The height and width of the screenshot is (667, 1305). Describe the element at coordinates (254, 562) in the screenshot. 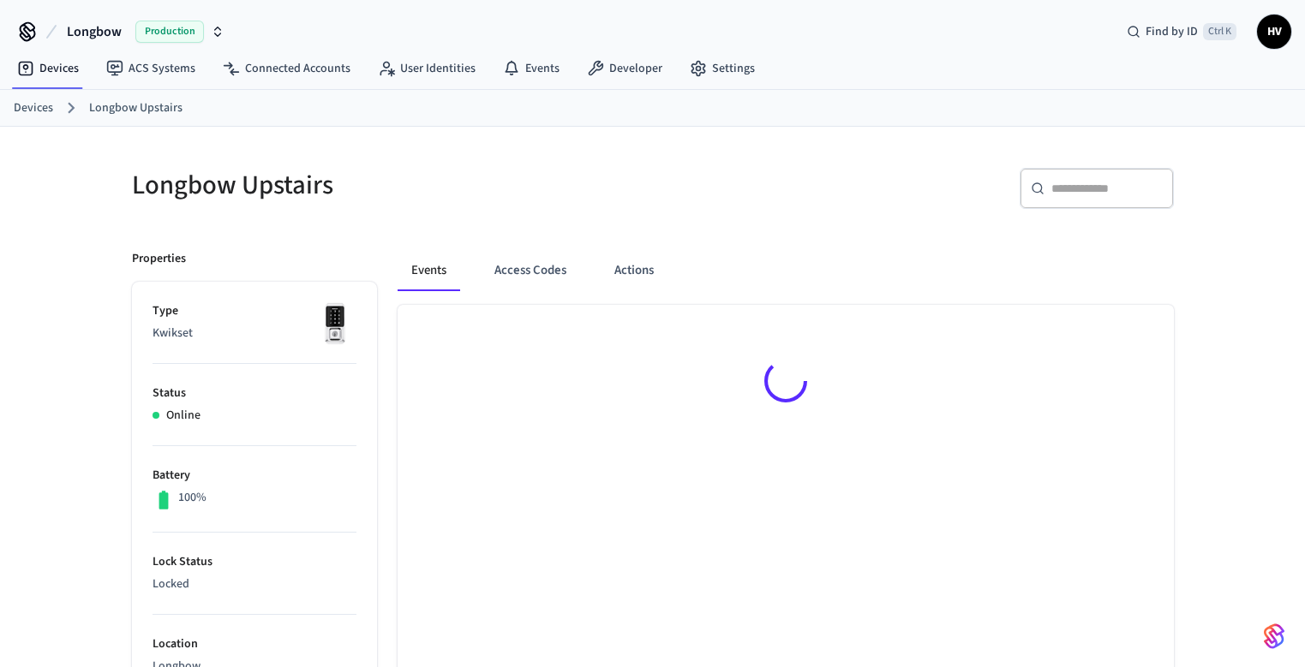

I see `p: Lock Status` at that location.